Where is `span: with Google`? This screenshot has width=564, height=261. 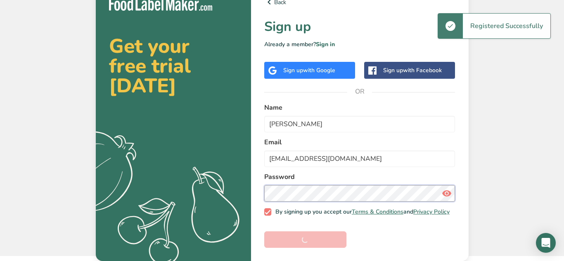
span: with Google is located at coordinates (319, 70).